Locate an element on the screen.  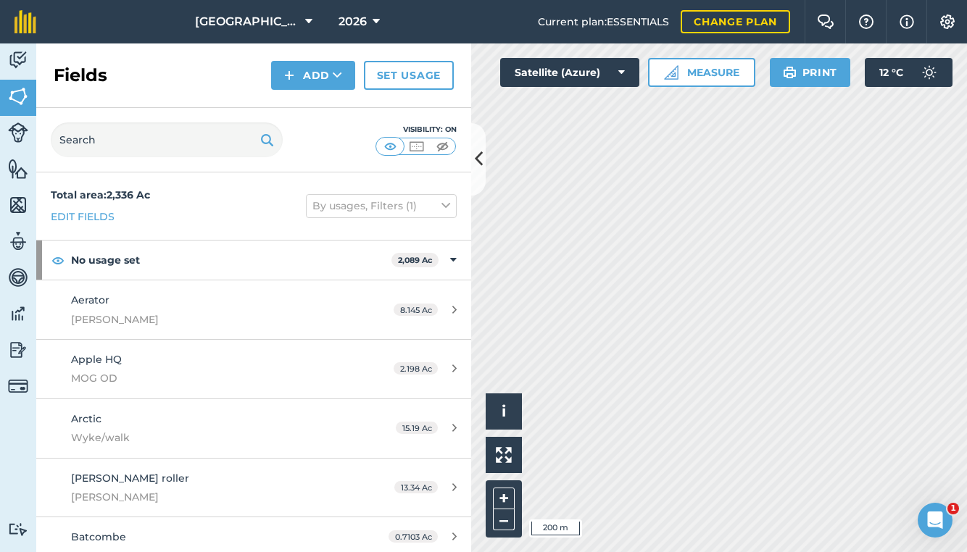
img: fieldmargin Logo is located at coordinates (25, 22).